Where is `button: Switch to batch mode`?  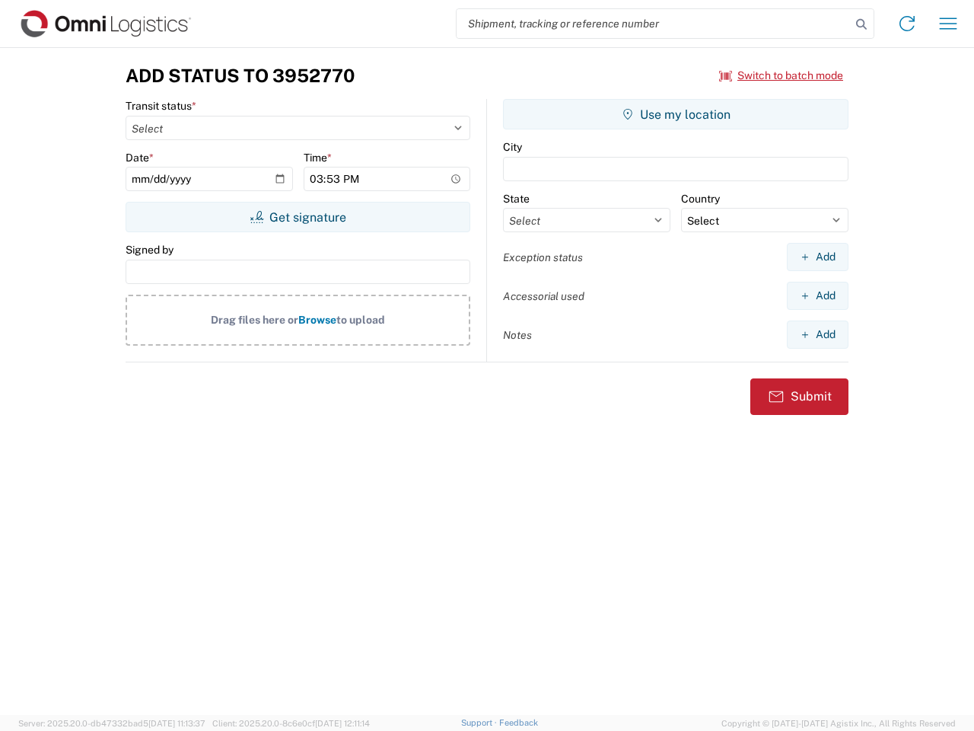
button: Switch to batch mode is located at coordinates (781, 75).